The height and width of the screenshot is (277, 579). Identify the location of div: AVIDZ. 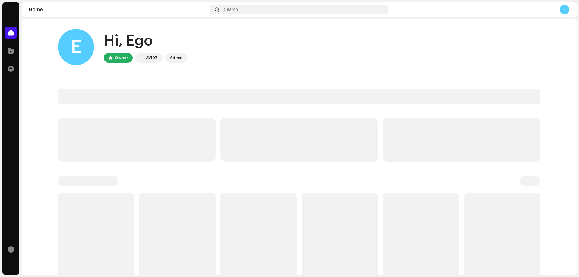
(152, 58).